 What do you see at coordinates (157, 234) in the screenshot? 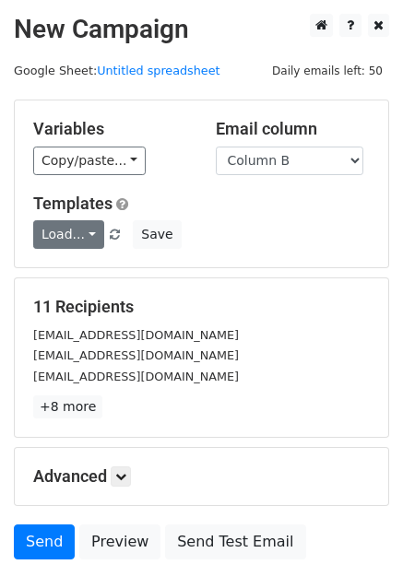
I see `button: Save` at bounding box center [157, 234].